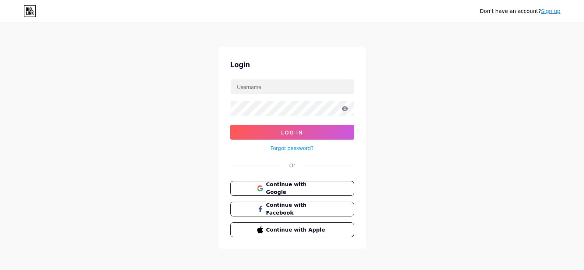  What do you see at coordinates (292, 188) in the screenshot?
I see `a: Continue with Google` at bounding box center [292, 188].